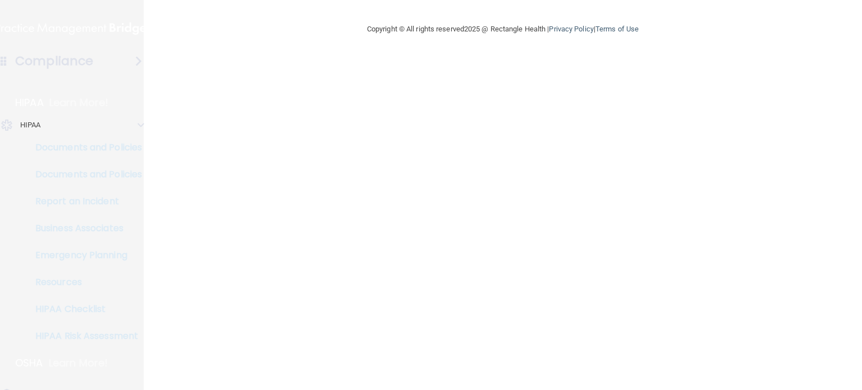  I want to click on a: Terms of Use, so click(617, 29).